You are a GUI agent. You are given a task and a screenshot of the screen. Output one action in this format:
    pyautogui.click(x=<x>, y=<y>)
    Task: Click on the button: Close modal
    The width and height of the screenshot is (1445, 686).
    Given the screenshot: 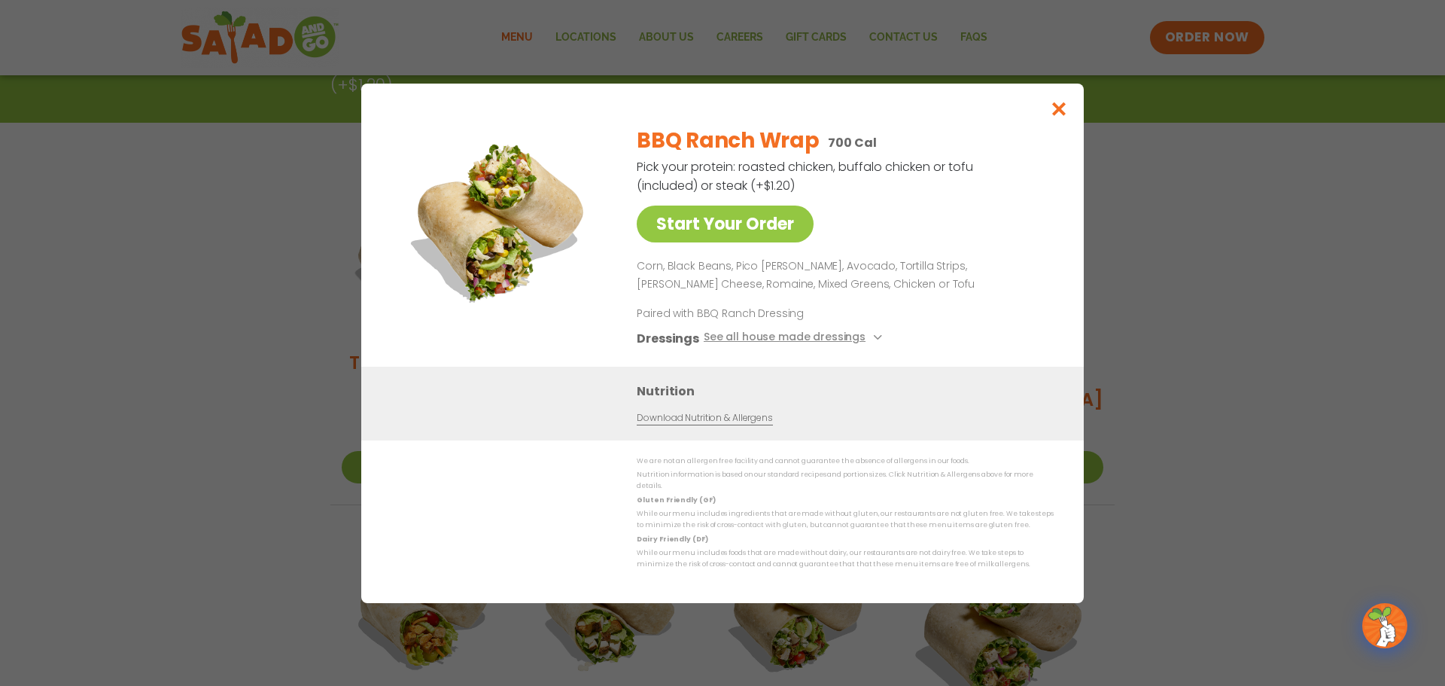 What is the action you would take?
    pyautogui.click(x=1059, y=108)
    